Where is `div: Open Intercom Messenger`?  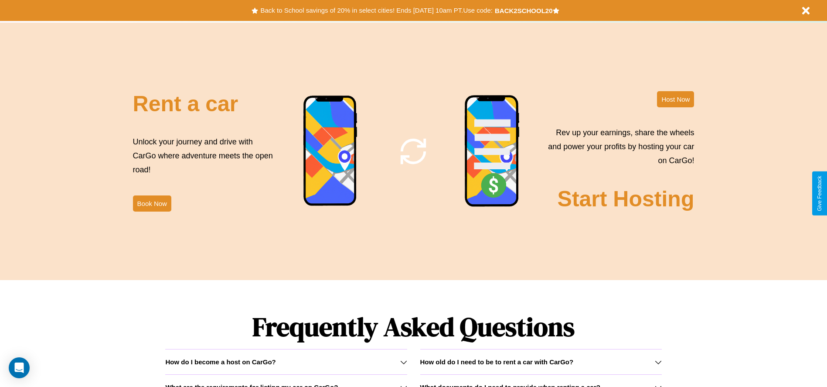
div: Open Intercom Messenger is located at coordinates (19, 367).